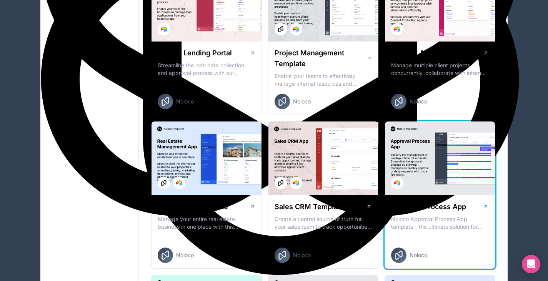 The width and height of the screenshot is (548, 281). I want to click on h1: Real Estate Template, so click(192, 207).